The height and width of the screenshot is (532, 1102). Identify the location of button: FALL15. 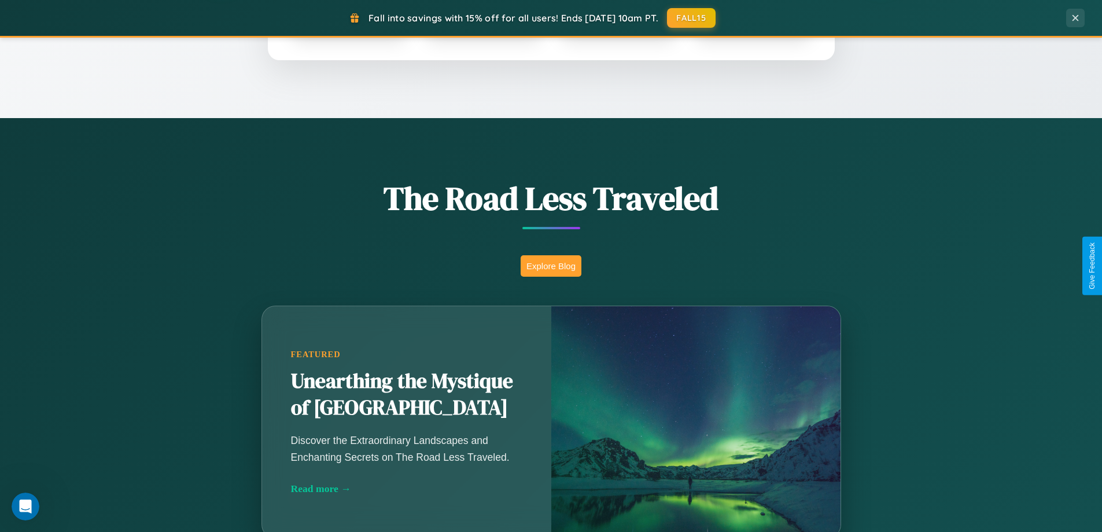
(691, 18).